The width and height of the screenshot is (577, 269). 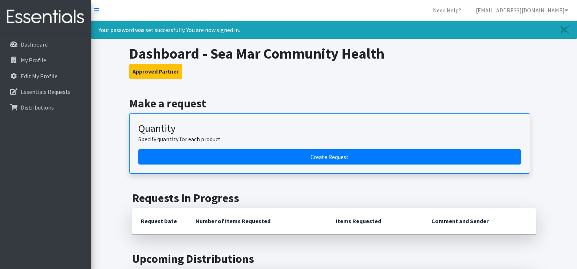 What do you see at coordinates (33, 60) in the screenshot?
I see `p: My Profile` at bounding box center [33, 60].